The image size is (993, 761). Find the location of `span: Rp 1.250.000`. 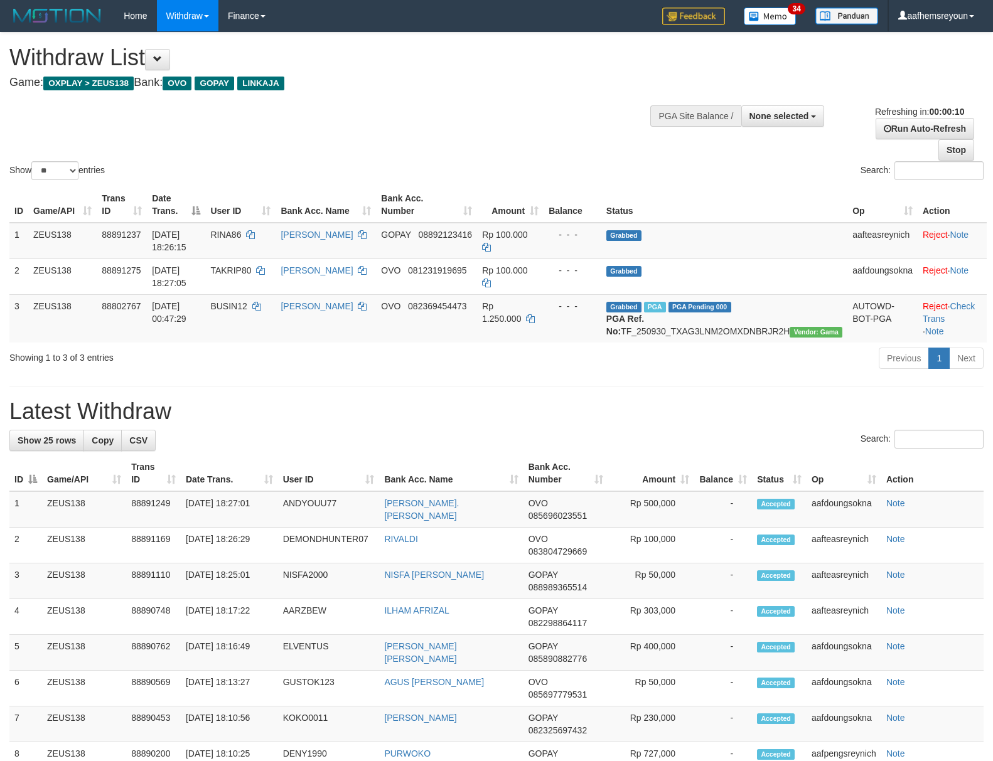

span: Rp 1.250.000 is located at coordinates (501, 313).